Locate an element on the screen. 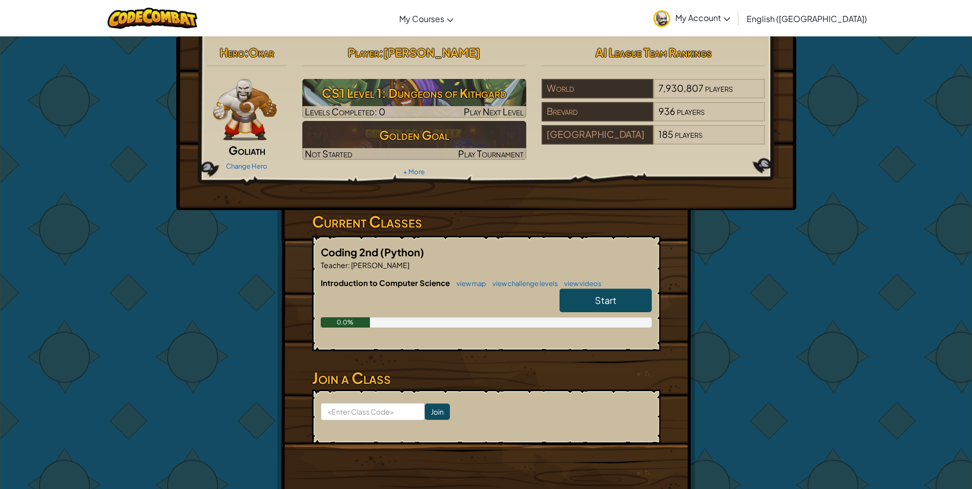  h3: CS1 Level 1: Dungeons of Kithgard is located at coordinates (414, 93).